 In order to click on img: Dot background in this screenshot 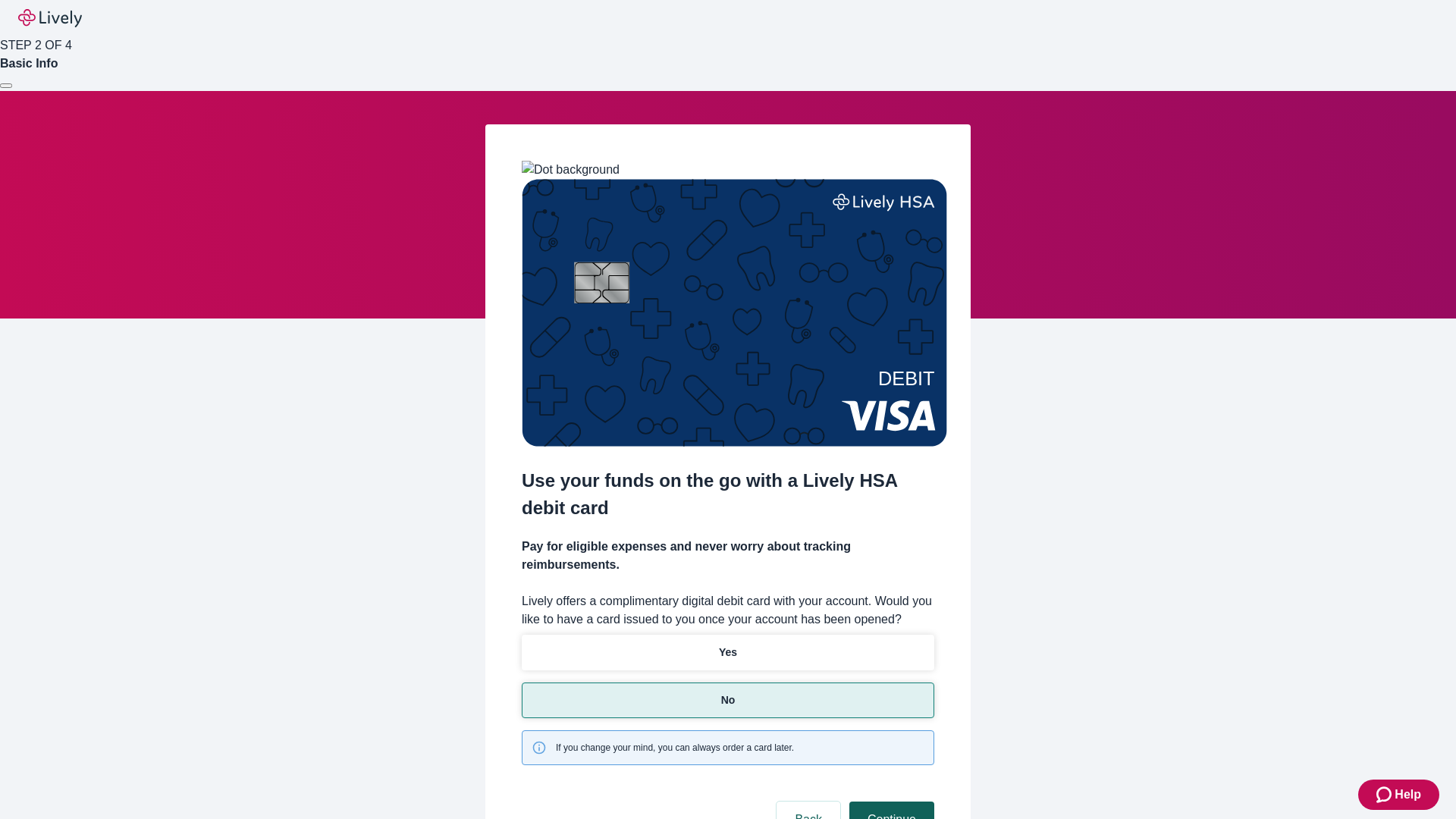, I will do `click(571, 170)`.